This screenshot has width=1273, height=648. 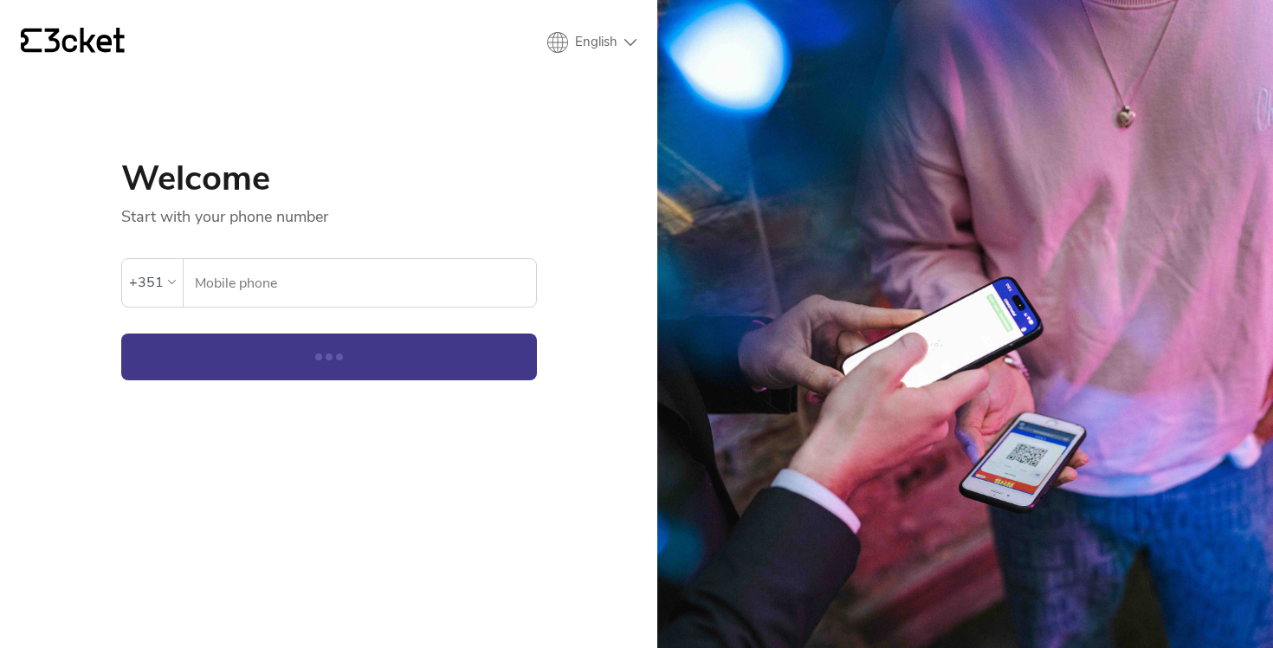 What do you see at coordinates (146, 282) in the screenshot?
I see `div: +351` at bounding box center [146, 282].